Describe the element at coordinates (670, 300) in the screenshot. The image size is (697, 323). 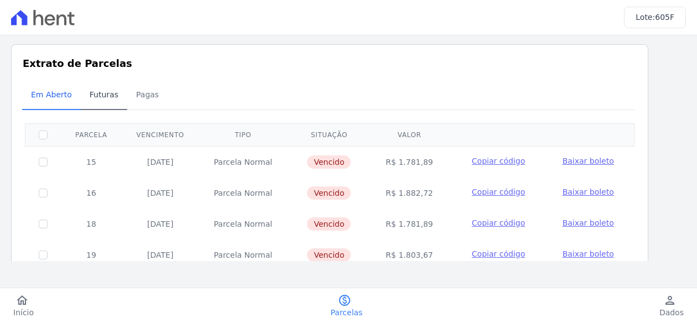
I see `i: person` at that location.